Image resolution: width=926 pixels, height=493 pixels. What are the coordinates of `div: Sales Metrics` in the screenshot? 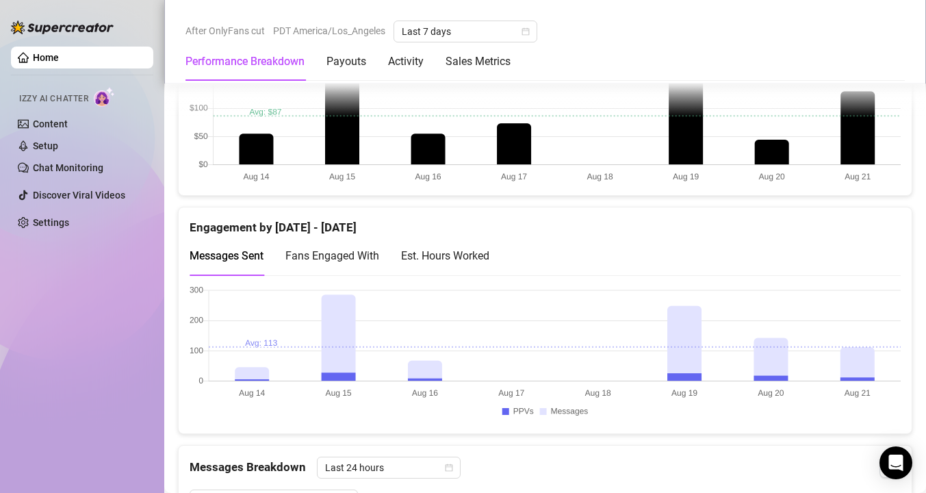 It's located at (478, 62).